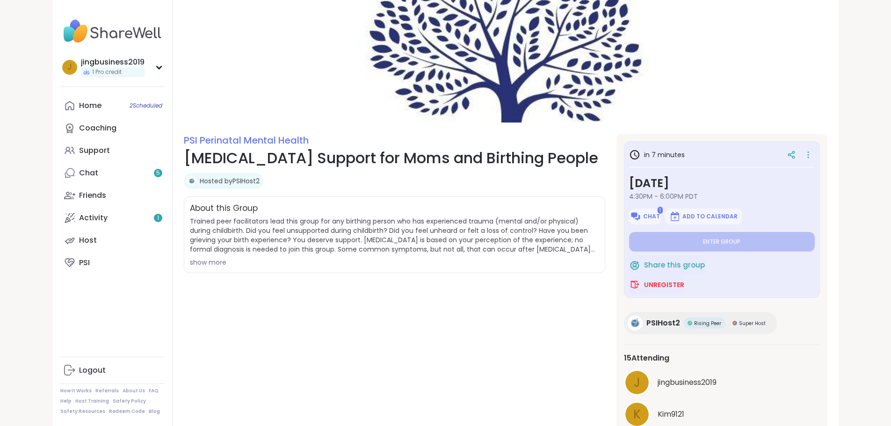  What do you see at coordinates (112, 173) in the screenshot?
I see `a: Chat5` at bounding box center [112, 173].